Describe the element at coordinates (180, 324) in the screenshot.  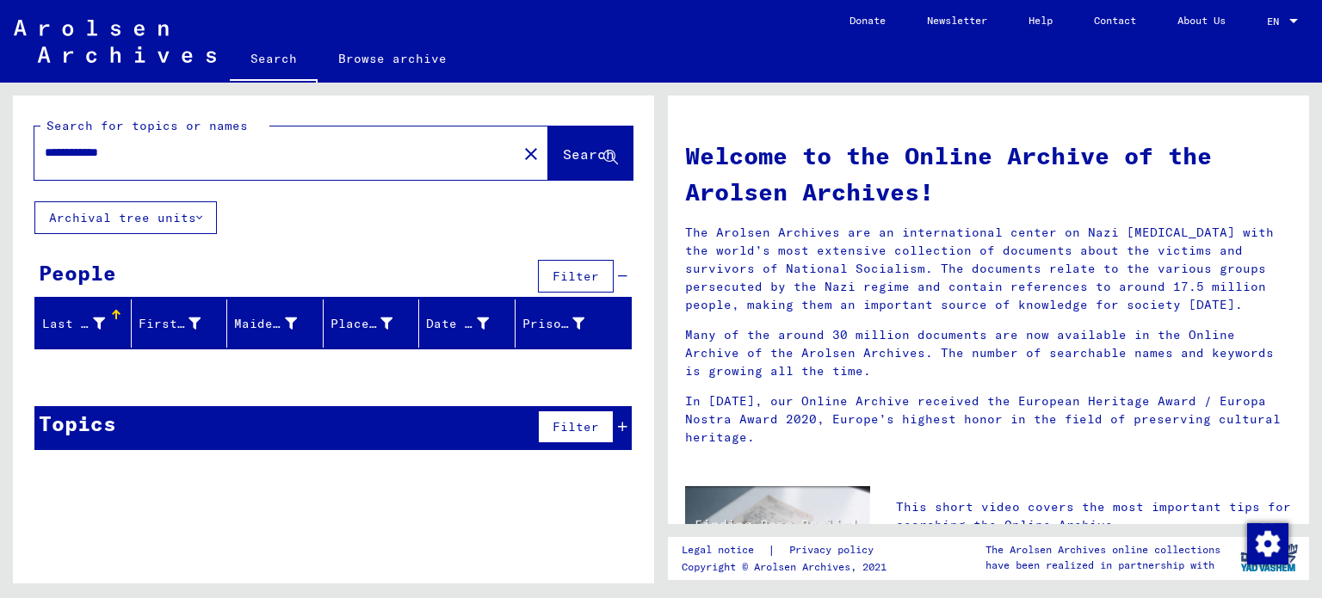
I see `mat-header-cell: First Name` at that location.